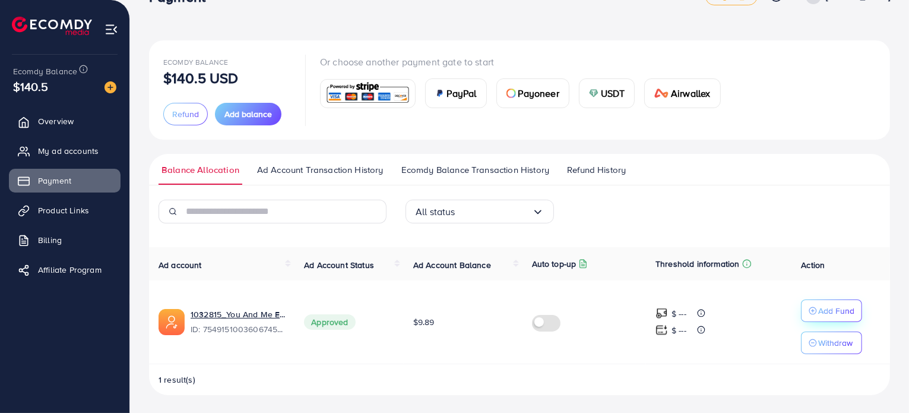 Image resolution: width=909 pixels, height=413 pixels. What do you see at coordinates (456, 93) in the screenshot?
I see `a: cardPayPal` at bounding box center [456, 93].